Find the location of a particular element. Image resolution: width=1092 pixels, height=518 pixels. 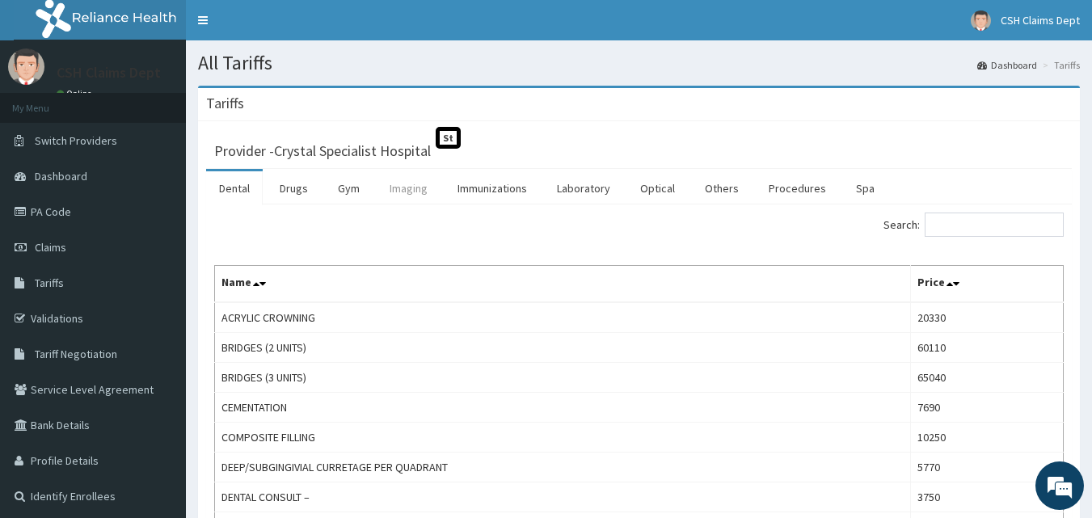

a: Others is located at coordinates (722, 188).